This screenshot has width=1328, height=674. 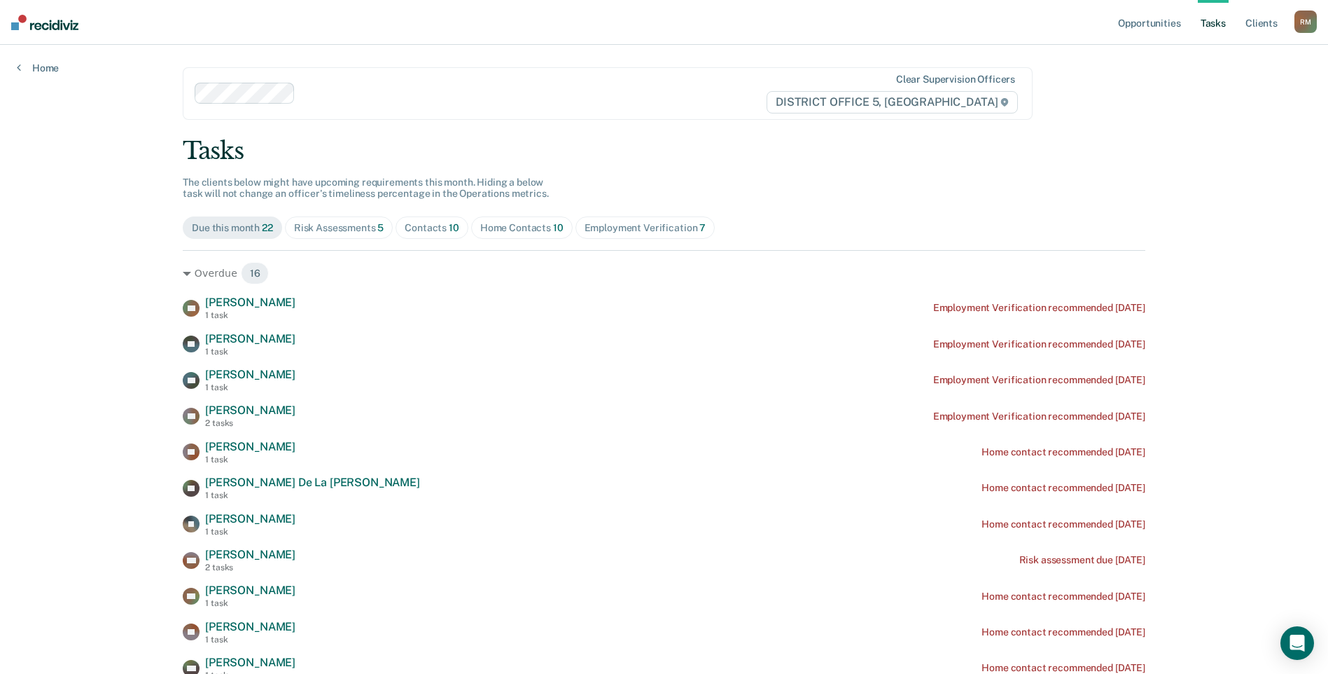 I want to click on div: Due this month, so click(x=232, y=228).